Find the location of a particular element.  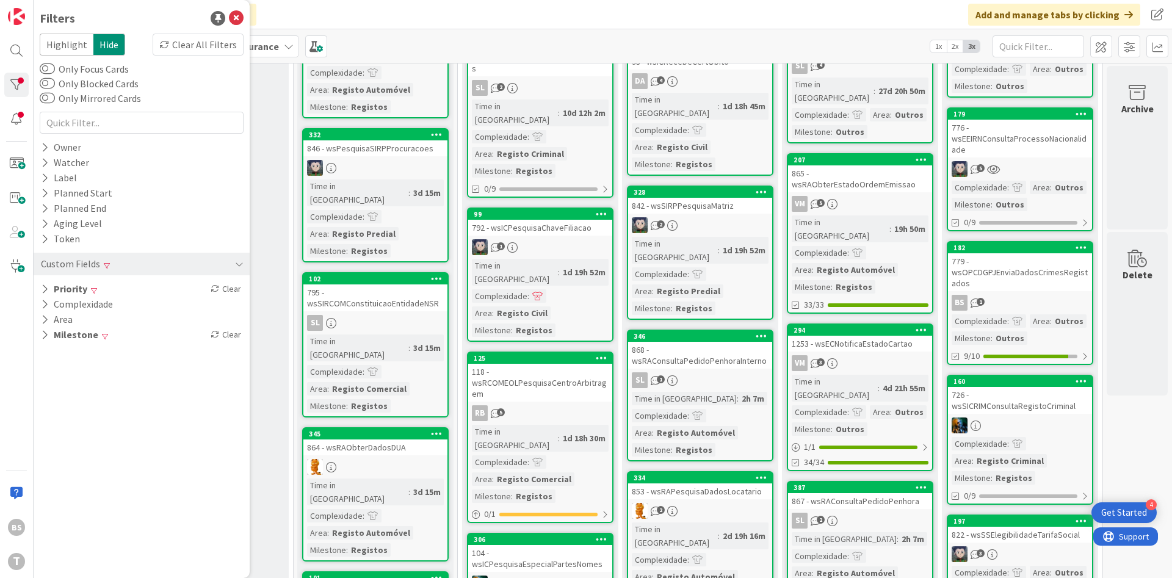

div: 118 - wsRCOMEOLPesquisaCentroArbitragem is located at coordinates (540, 383).